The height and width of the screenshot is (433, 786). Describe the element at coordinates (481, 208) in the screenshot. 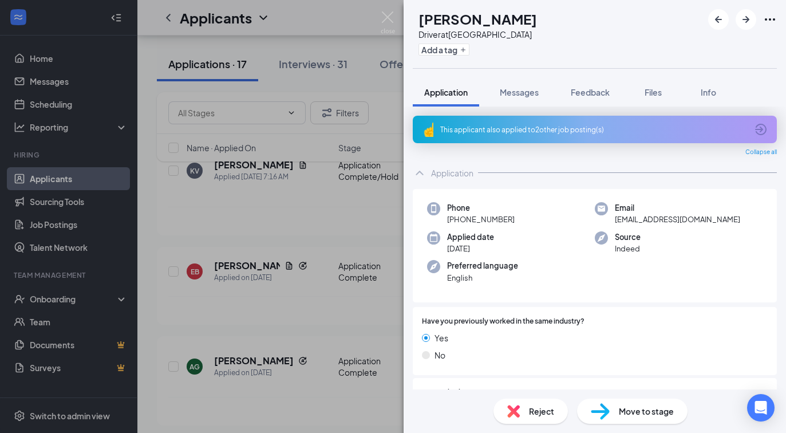

I see `span: Phone` at that location.